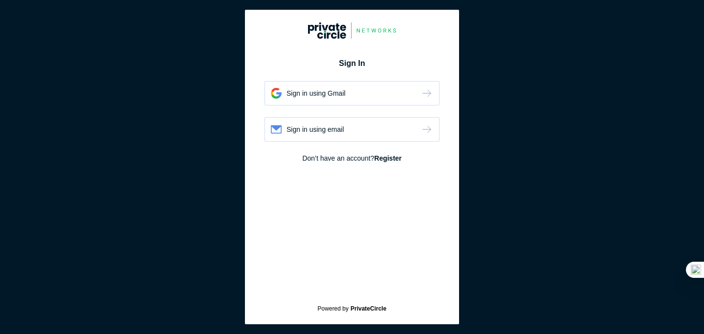 The width and height of the screenshot is (704, 334). I want to click on div: Don’t have an account?, so click(352, 158).